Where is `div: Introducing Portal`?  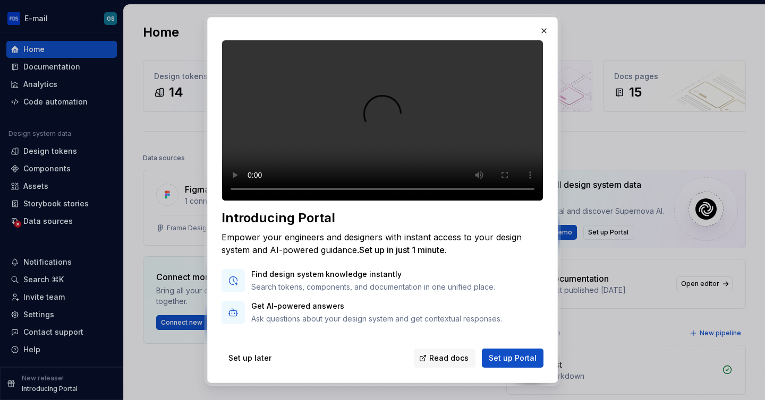
div: Introducing Portal is located at coordinates (382, 218).